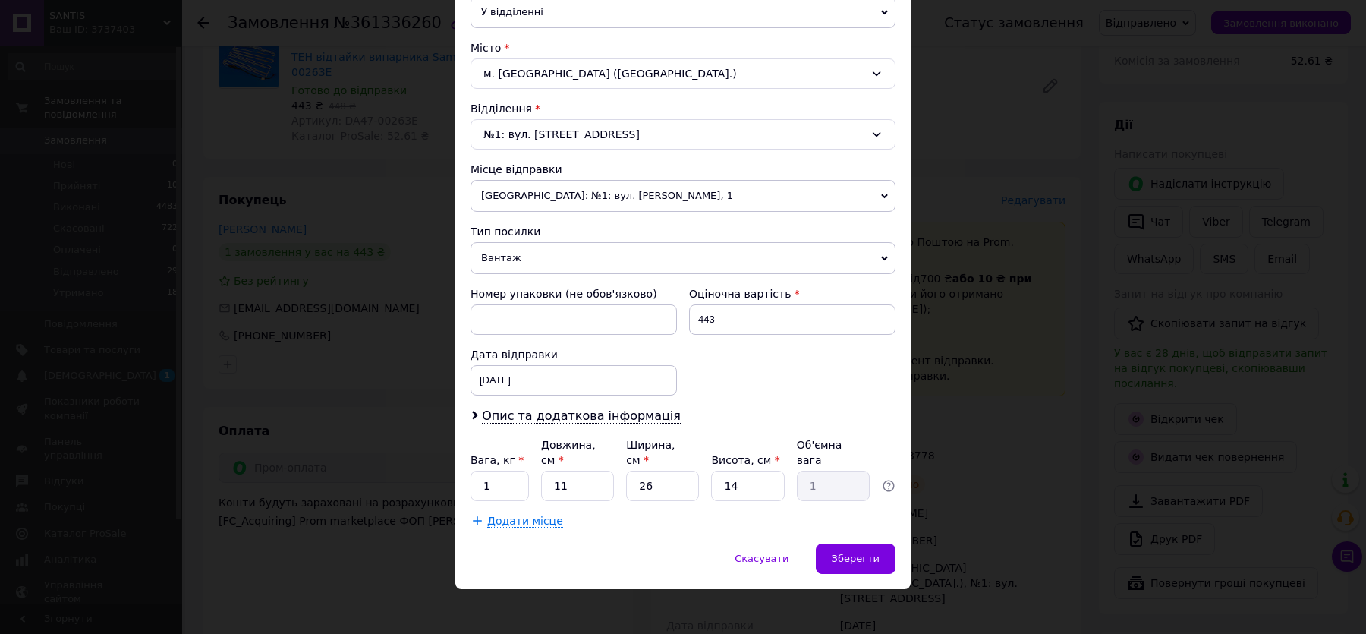  Describe the element at coordinates (525, 521) in the screenshot. I see `span: Додати місце` at that location.